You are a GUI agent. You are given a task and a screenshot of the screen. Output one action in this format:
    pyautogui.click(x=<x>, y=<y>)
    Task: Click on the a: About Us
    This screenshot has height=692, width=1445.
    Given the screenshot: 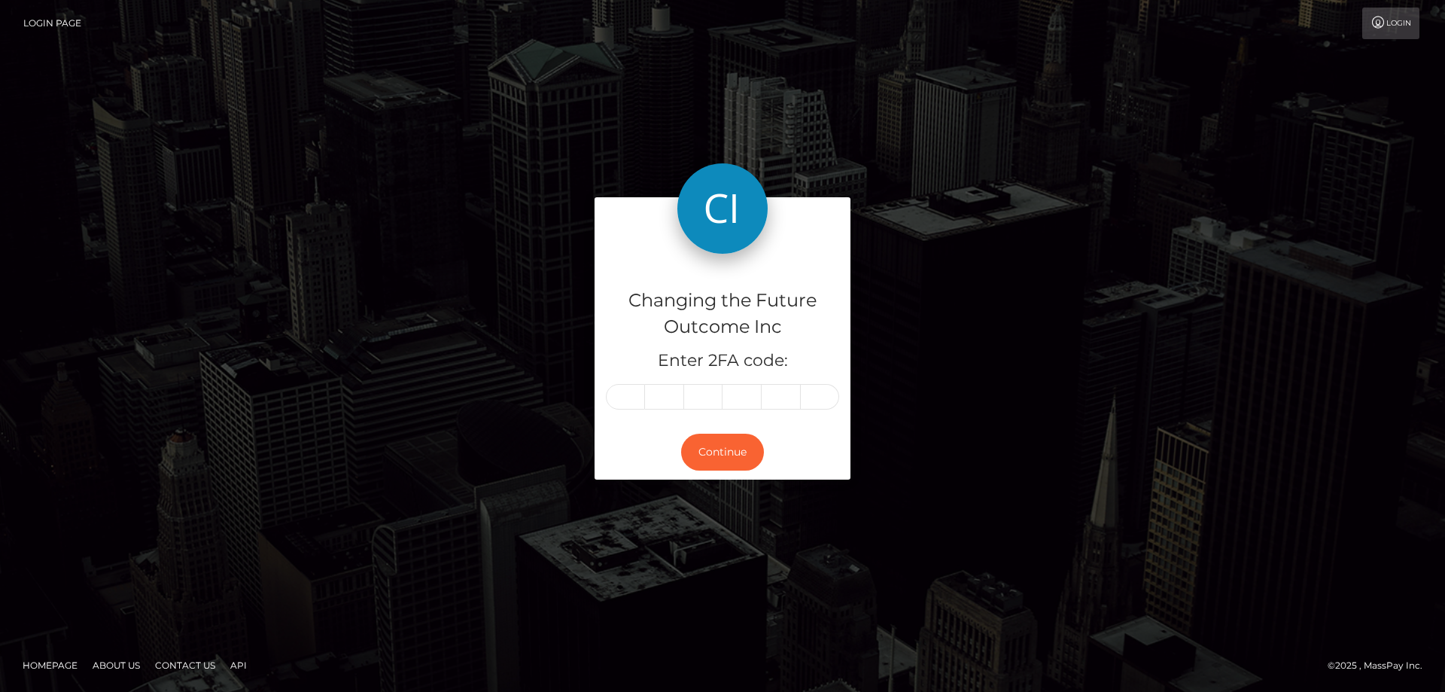 What is the action you would take?
    pyautogui.click(x=116, y=665)
    